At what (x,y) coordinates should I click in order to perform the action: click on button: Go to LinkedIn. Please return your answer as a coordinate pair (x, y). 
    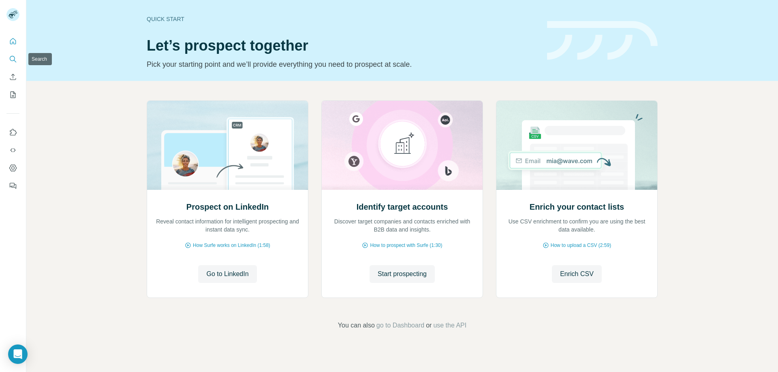
    Looking at the image, I should click on (227, 274).